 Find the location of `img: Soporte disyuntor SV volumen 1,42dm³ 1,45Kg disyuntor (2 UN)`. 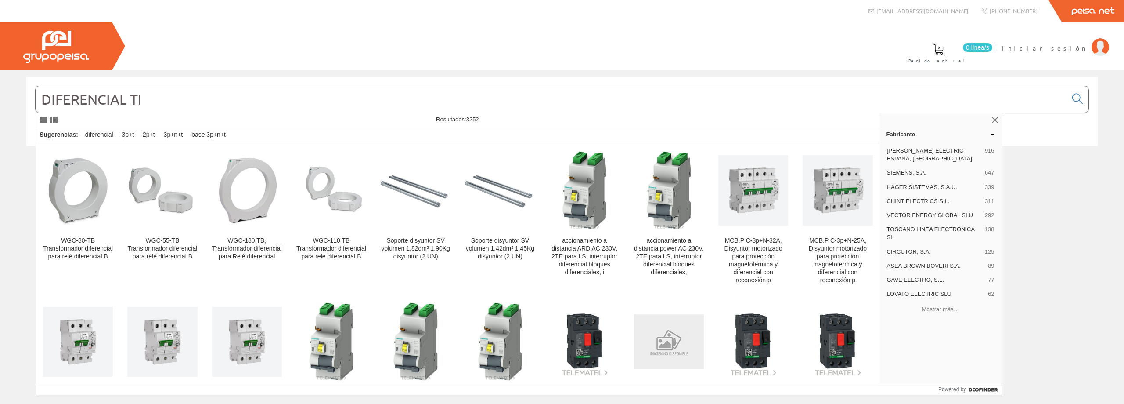

img: Soporte disyuntor SV volumen 1,42dm³ 1,45Kg disyuntor (2 UN) is located at coordinates (500, 190).